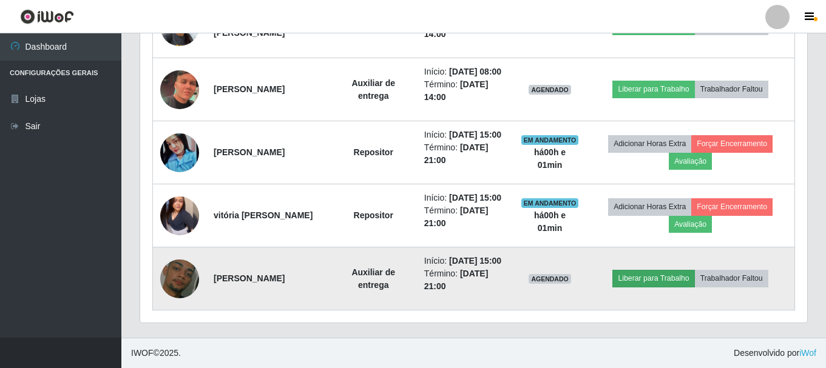  Describe the element at coordinates (180, 152) in the screenshot. I see `img: 1734919568838.jpeg` at that location.